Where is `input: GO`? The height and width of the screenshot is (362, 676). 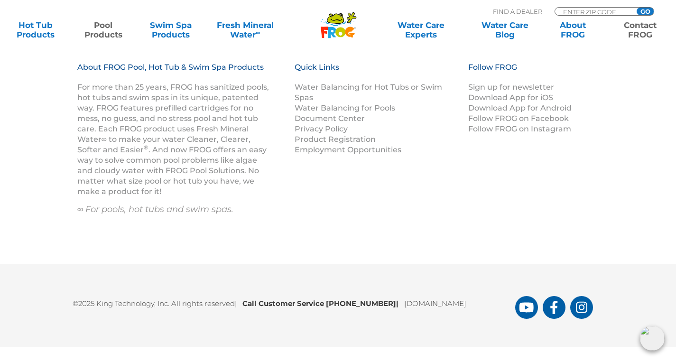
input: GO is located at coordinates (646, 11).